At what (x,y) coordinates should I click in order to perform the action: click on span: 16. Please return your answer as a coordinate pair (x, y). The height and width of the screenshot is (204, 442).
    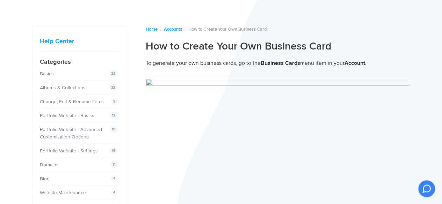
    Looking at the image, I should click on (113, 151).